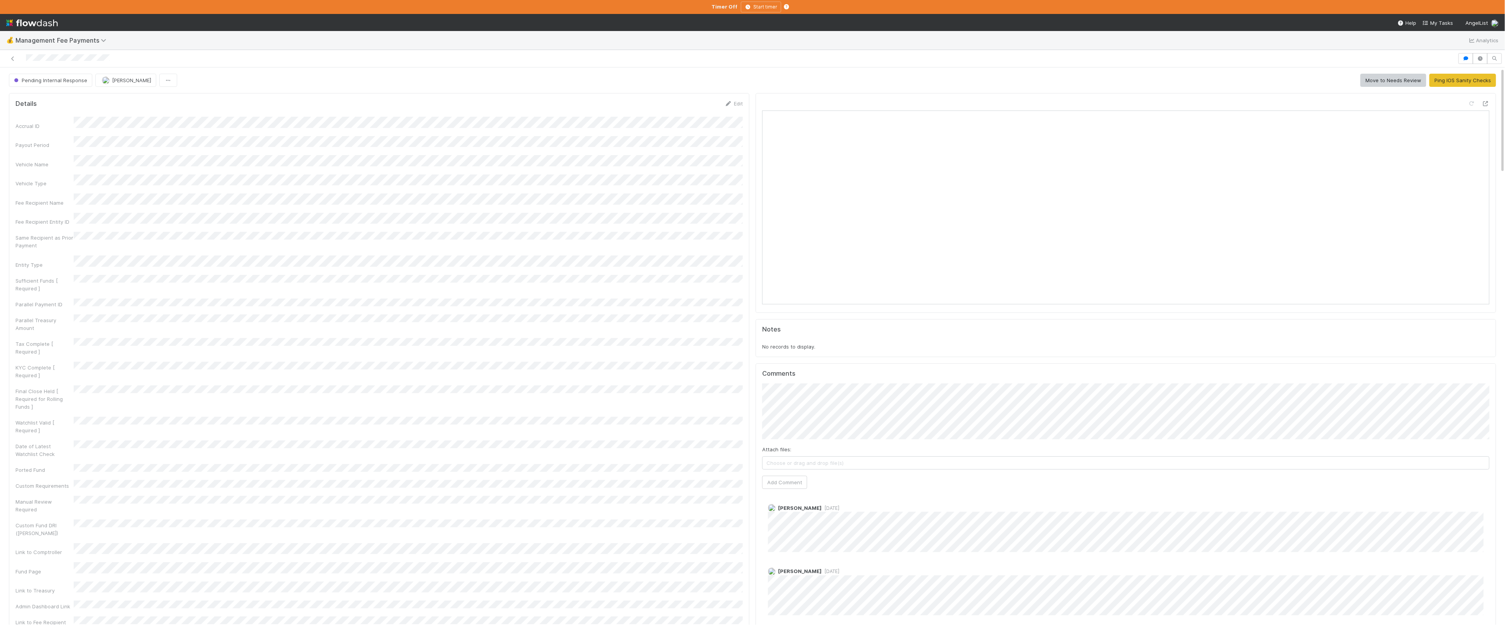 Image resolution: width=1505 pixels, height=625 pixels. Describe the element at coordinates (45, 470) in the screenshot. I see `div: Ported Fund` at that location.